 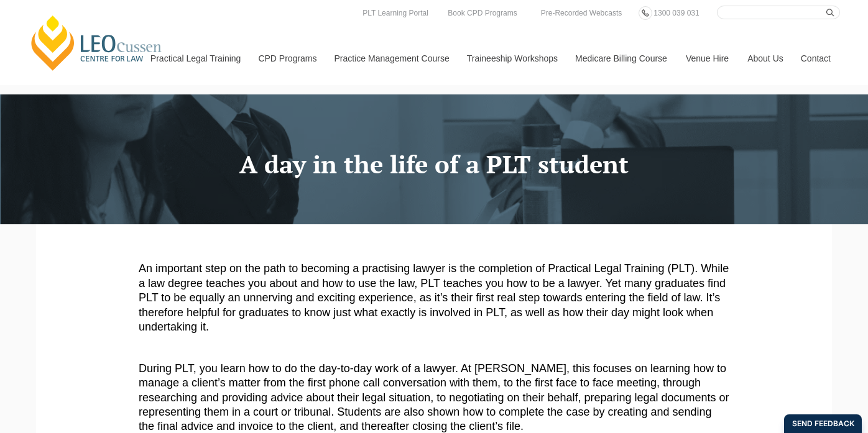 I want to click on h1: A day in the life of a PLT student, so click(x=434, y=164).